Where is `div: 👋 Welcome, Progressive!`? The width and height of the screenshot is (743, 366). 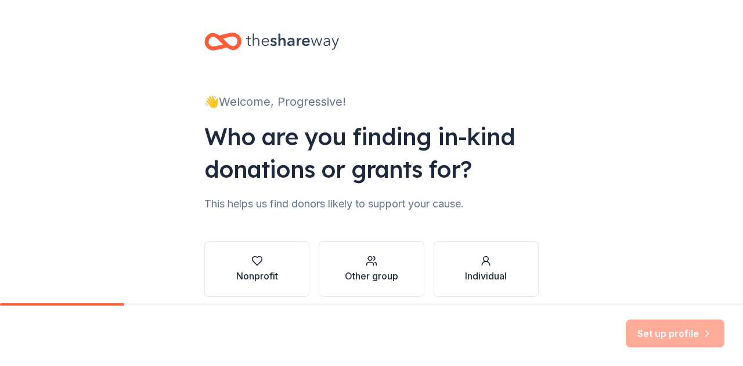
div: 👋 Welcome, Progressive! is located at coordinates (371, 102).